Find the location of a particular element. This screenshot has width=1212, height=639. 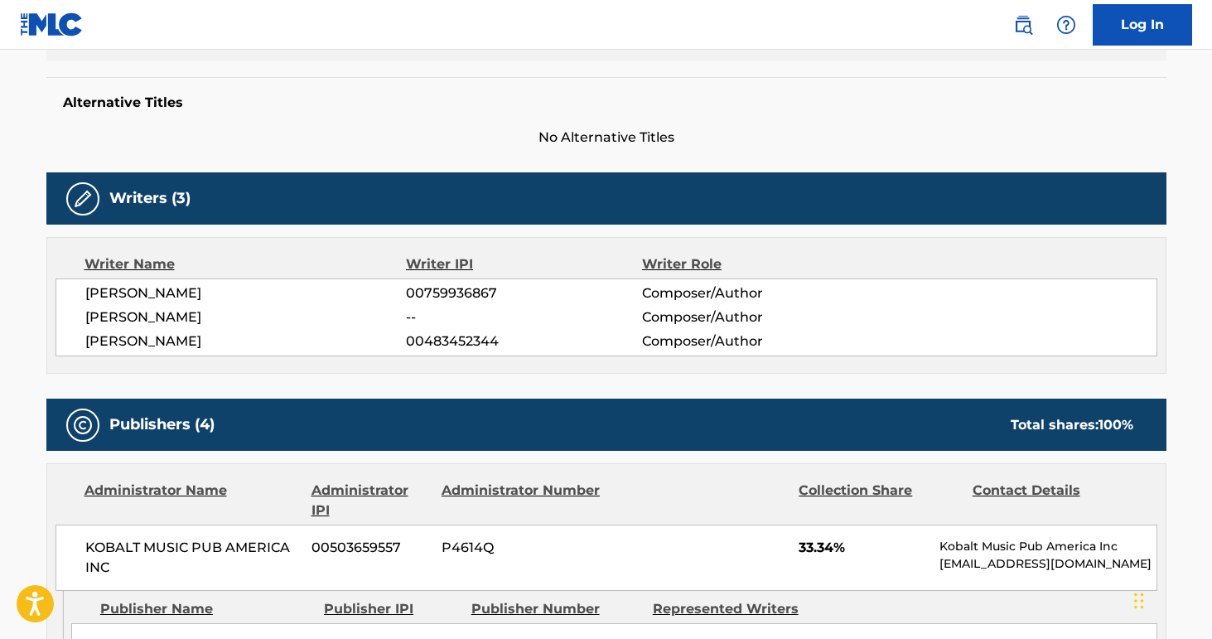

img: MLC Logo is located at coordinates (51, 24).